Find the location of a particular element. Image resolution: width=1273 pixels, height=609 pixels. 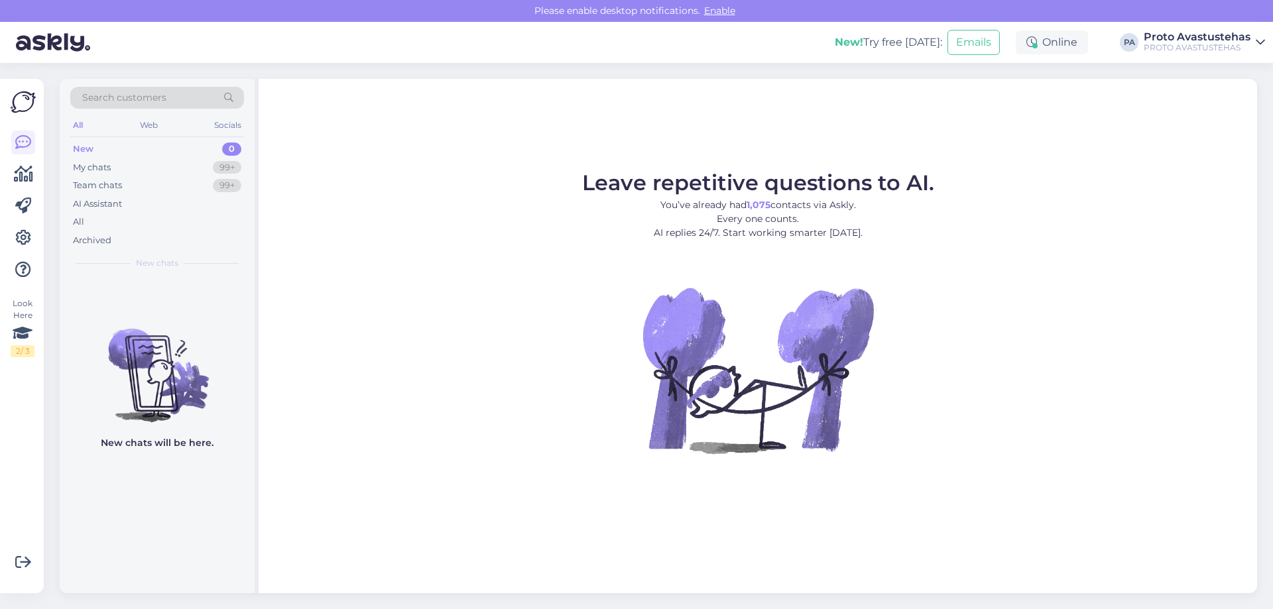

img: No chats is located at coordinates (157, 365).